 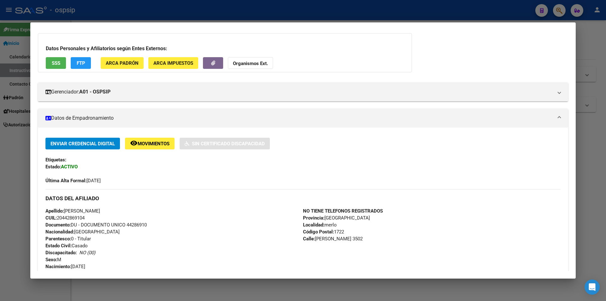 What do you see at coordinates (81, 63) in the screenshot?
I see `button: FTP` at bounding box center [81, 63].